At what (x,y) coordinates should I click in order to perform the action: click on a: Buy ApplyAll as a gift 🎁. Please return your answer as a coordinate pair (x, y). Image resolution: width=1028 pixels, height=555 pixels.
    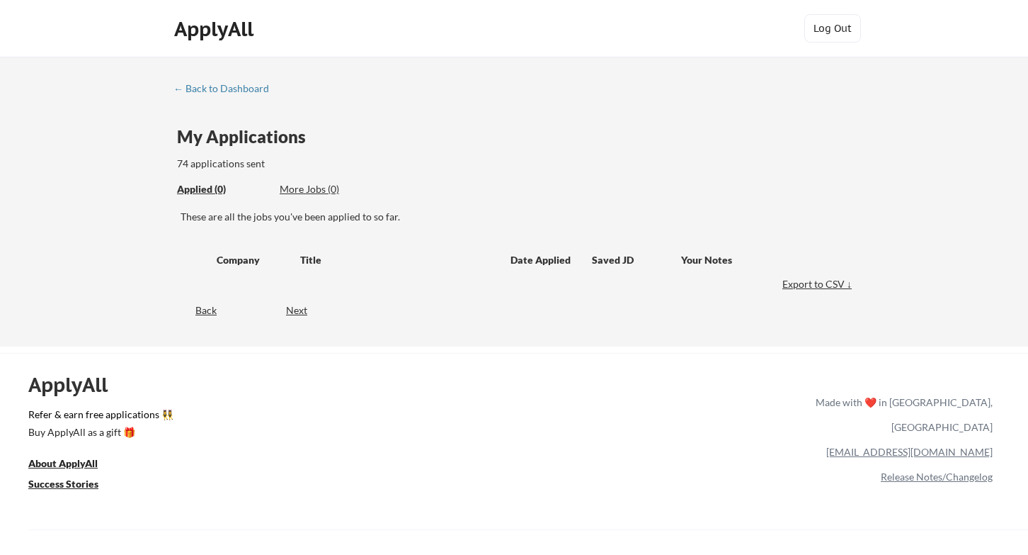
    Looking at the image, I should click on (99, 433).